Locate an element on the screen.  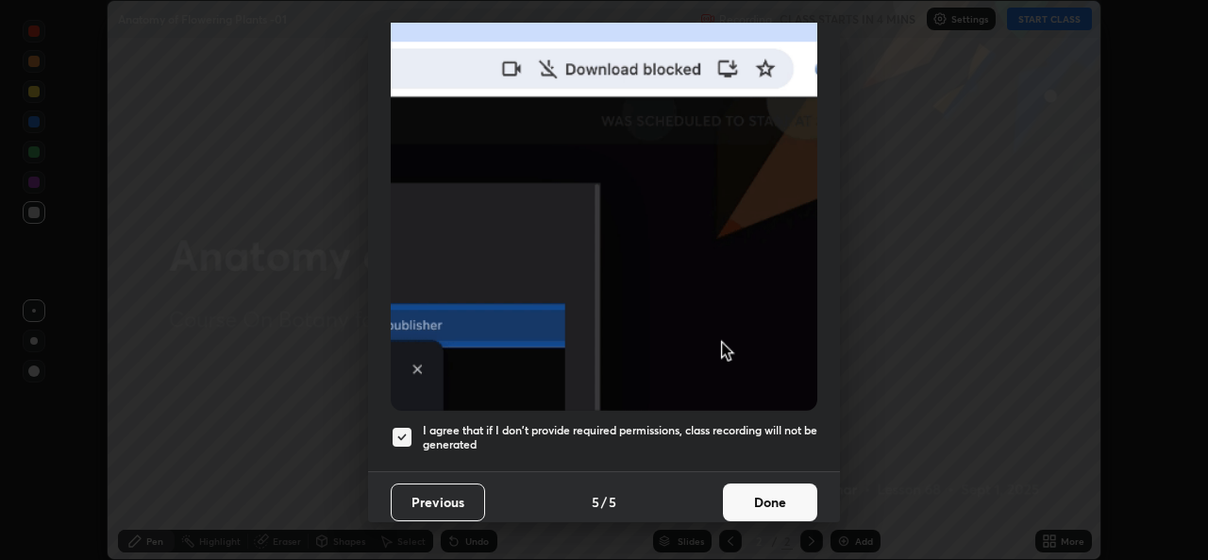
button: Previous is located at coordinates (438, 502).